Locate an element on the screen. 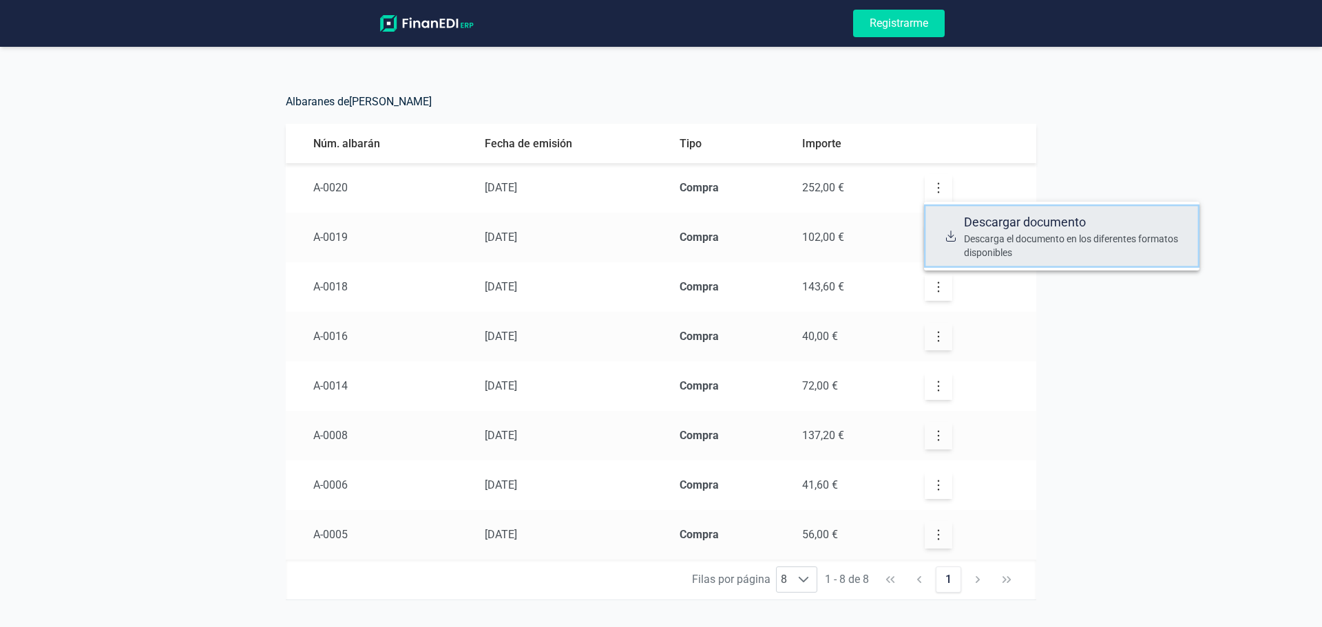 The width and height of the screenshot is (1322, 627). span: 143,60 € is located at coordinates (823, 286).